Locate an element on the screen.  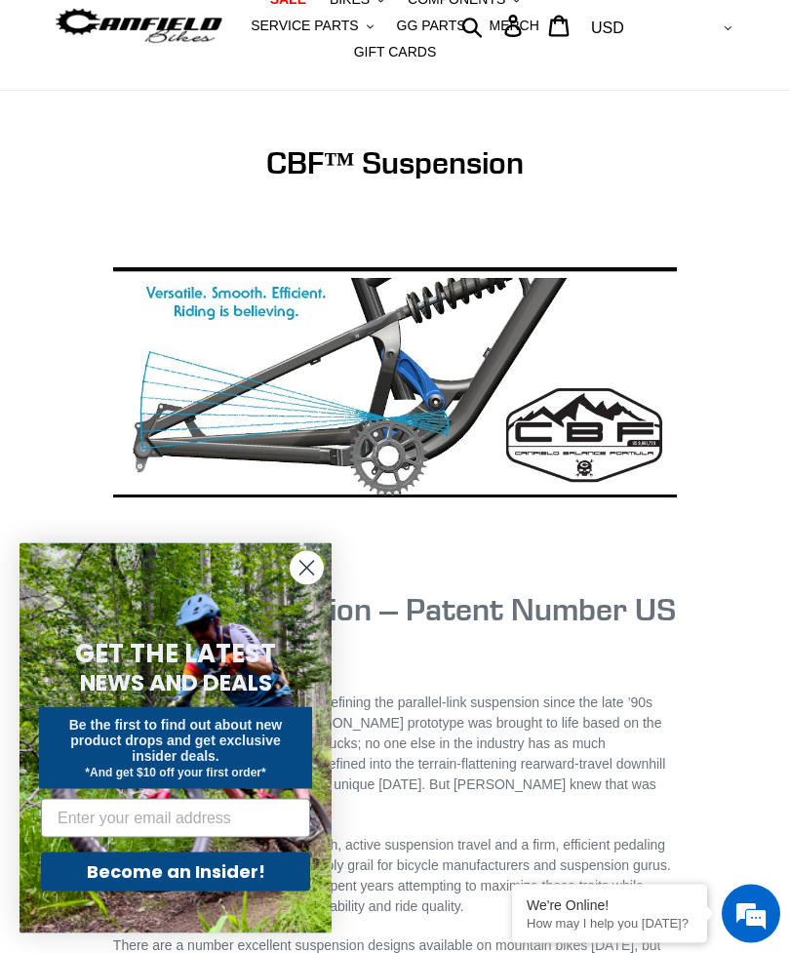
p: Finding the Balance between smooth, active suspension travel and a firm, efficient pedaling platf... is located at coordinates (395, 877).